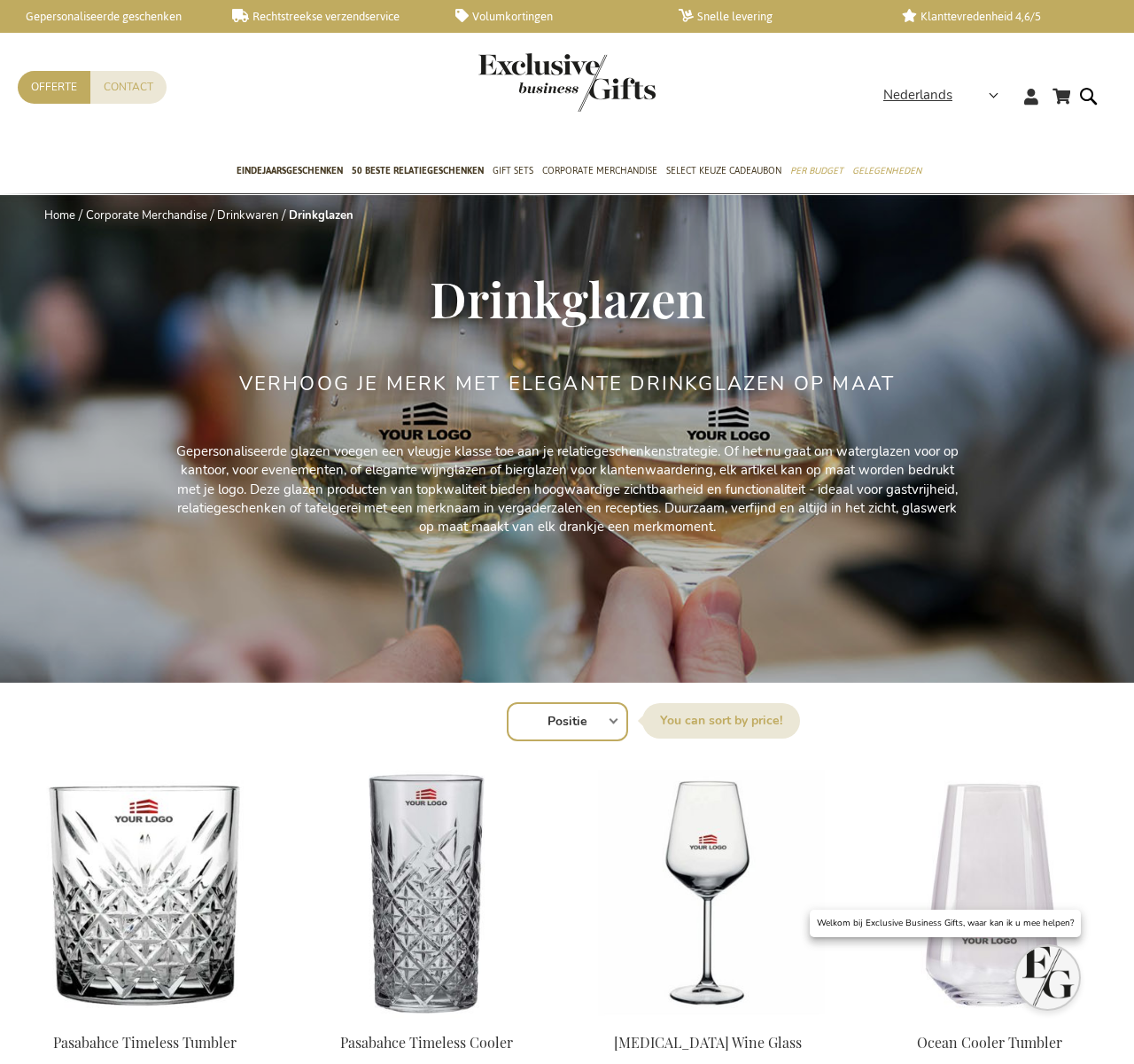  What do you see at coordinates (817, 170) in the screenshot?
I see `span: Per Budget` at bounding box center [817, 170].